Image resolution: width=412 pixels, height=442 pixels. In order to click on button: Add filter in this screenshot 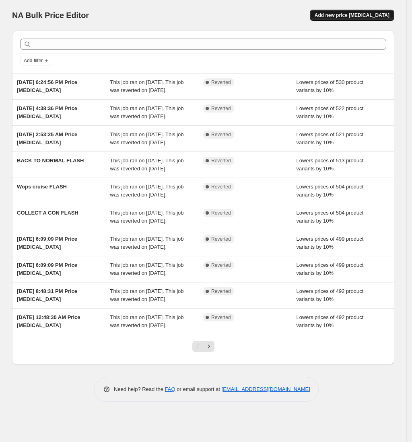, I will do `click(36, 61)`.